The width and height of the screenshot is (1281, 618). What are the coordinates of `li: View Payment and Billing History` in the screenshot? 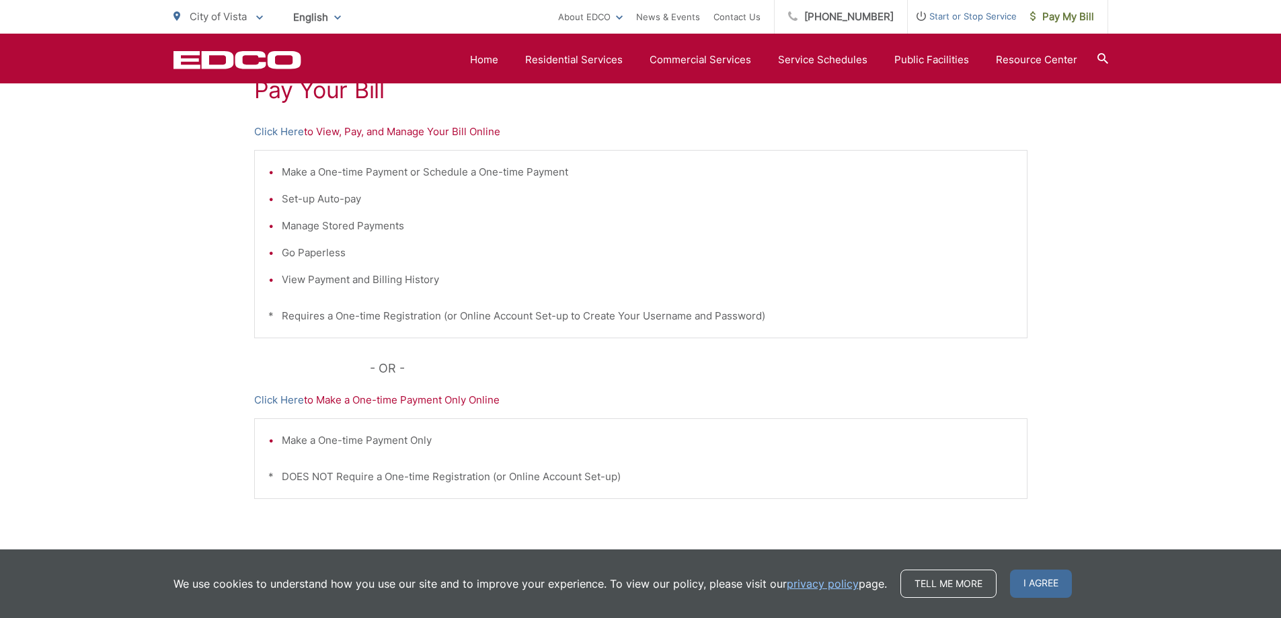 It's located at (647, 280).